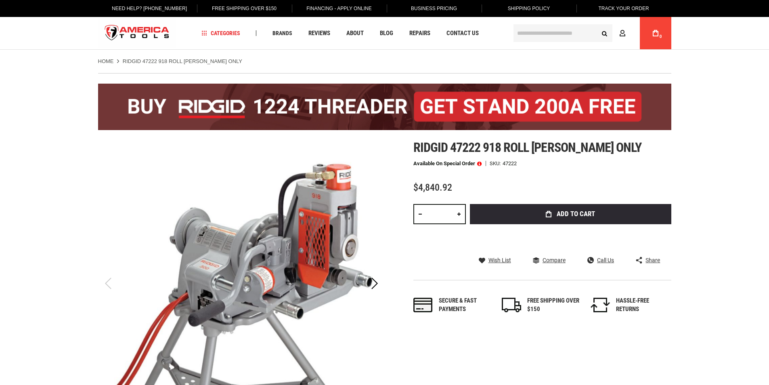 The height and width of the screenshot is (385, 769). Describe the element at coordinates (355, 33) in the screenshot. I see `a: About` at that location.